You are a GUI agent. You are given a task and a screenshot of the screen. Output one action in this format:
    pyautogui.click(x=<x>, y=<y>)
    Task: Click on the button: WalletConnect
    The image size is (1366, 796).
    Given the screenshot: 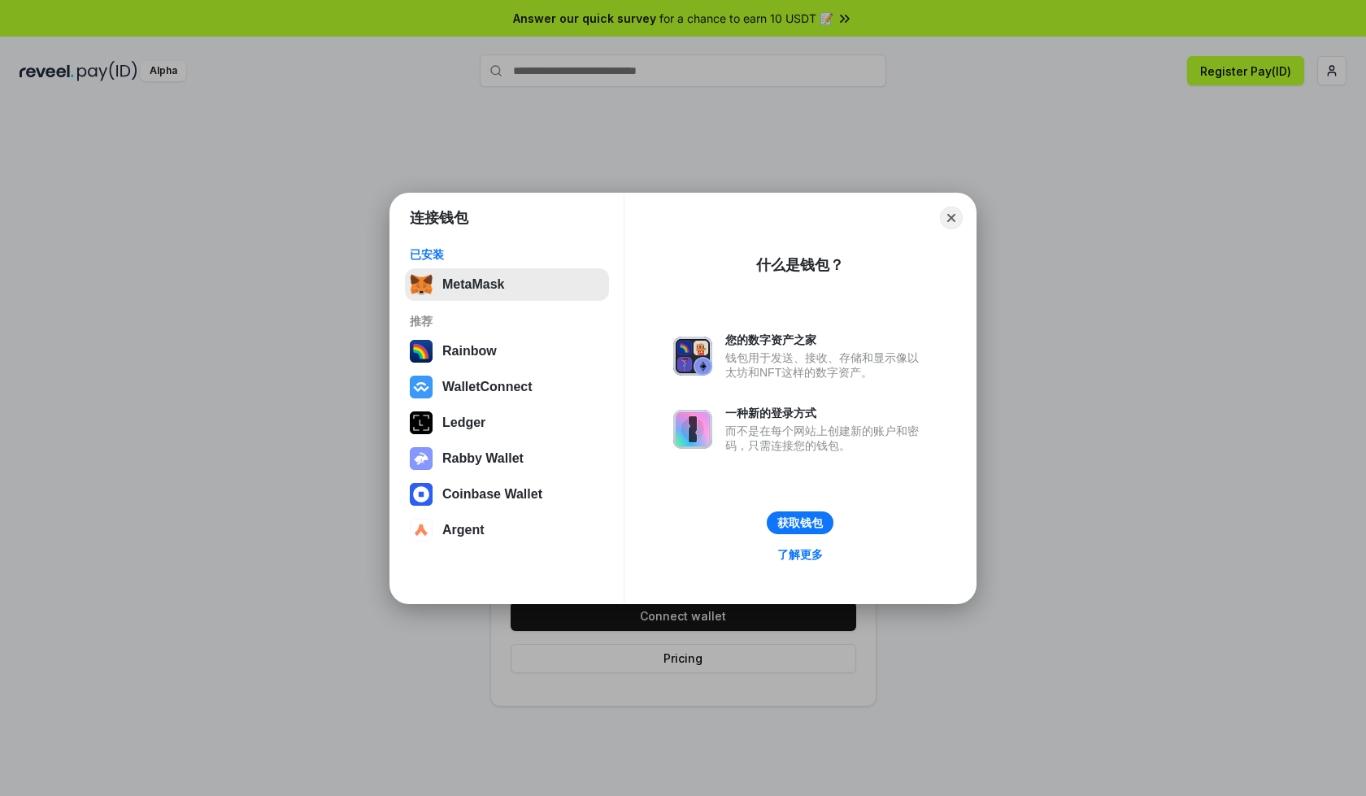 What is the action you would take?
    pyautogui.click(x=507, y=387)
    